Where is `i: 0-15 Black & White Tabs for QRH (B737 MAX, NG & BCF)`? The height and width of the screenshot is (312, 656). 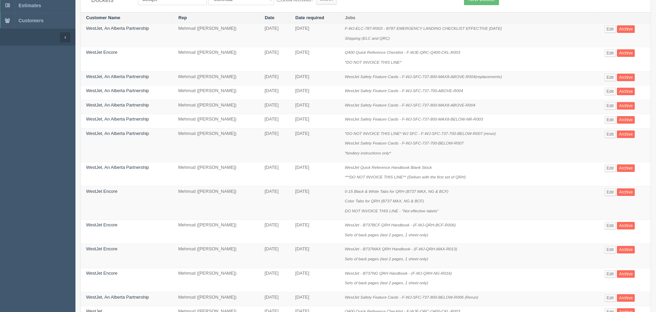
i: 0-15 Black & White Tabs for QRH (B737 MAX, NG & BCF) is located at coordinates (397, 191).